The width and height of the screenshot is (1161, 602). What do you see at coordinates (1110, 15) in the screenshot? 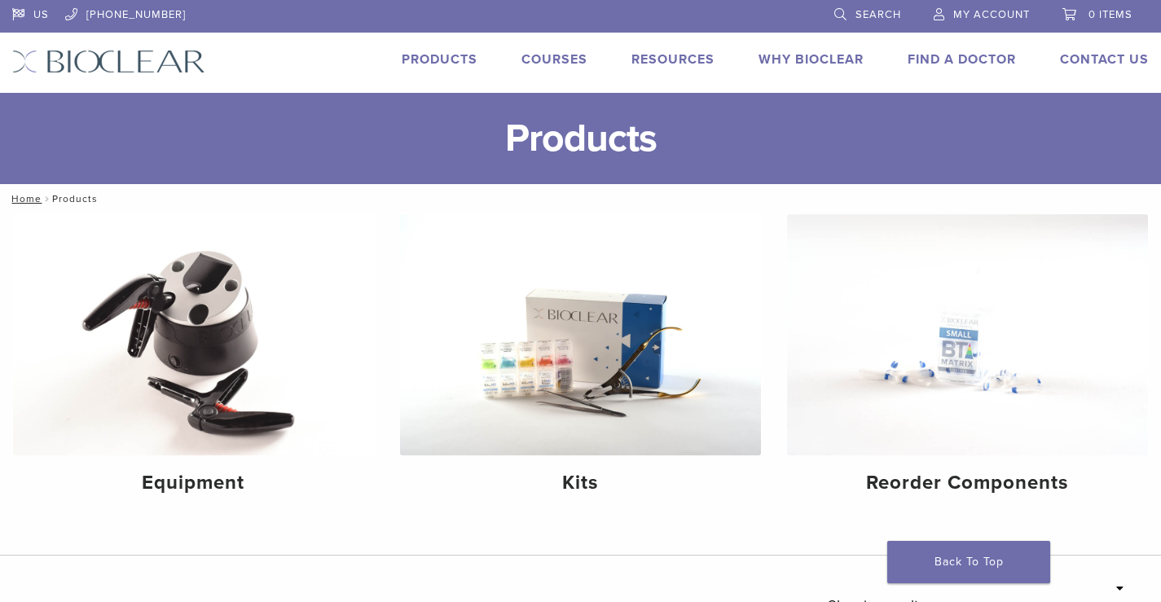
I see `span: 0 items` at bounding box center [1110, 15].